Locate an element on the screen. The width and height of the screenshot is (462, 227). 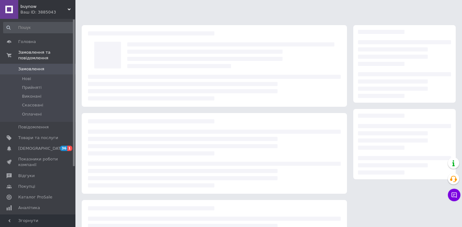
span: Нові is located at coordinates (26, 79).